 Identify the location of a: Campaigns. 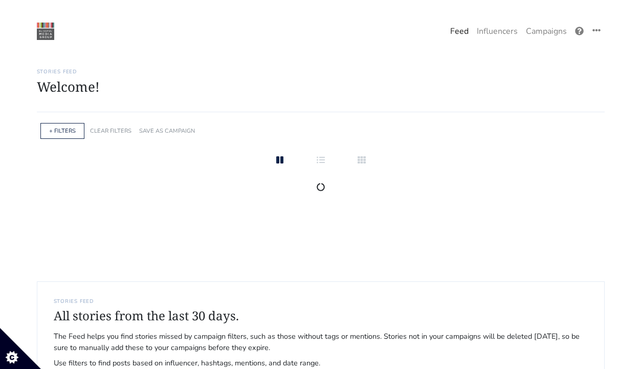
(547, 31).